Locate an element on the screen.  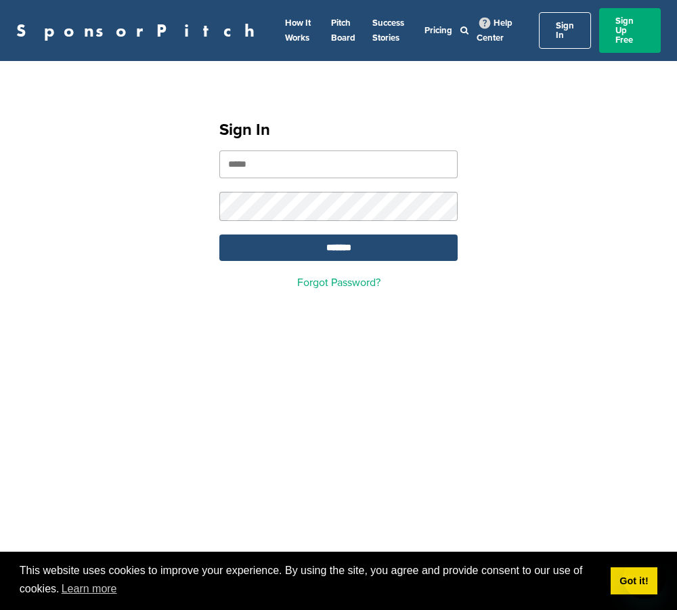
a: Sign Up Free is located at coordinates (630, 30).